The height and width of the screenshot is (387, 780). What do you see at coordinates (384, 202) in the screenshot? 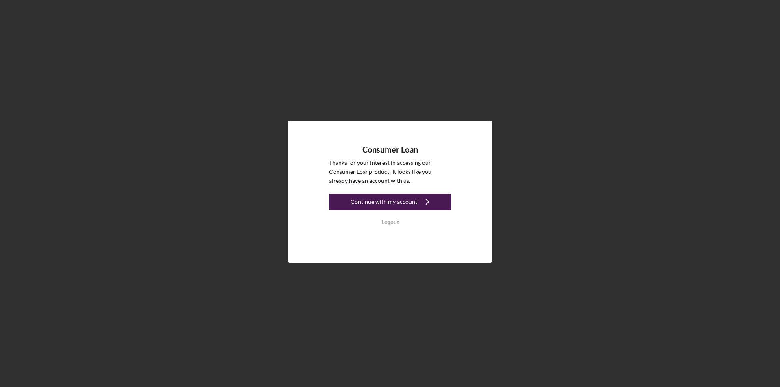
I see `div: Continue with my account` at bounding box center [384, 202].